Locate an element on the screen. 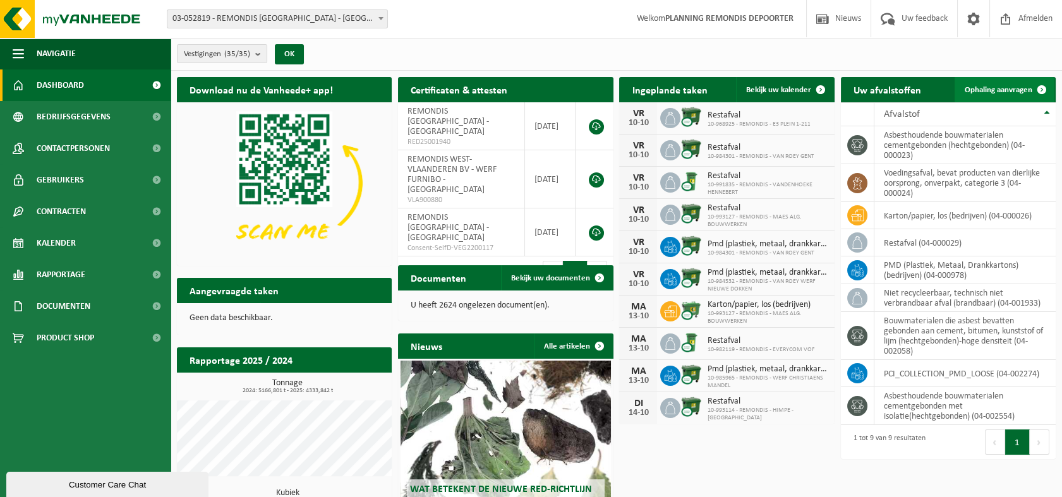 The image size is (1062, 497). td: niet recycleerbaar, technisch niet verbrandbaar afval (brandbaar) (04-001933) is located at coordinates (965, 298).